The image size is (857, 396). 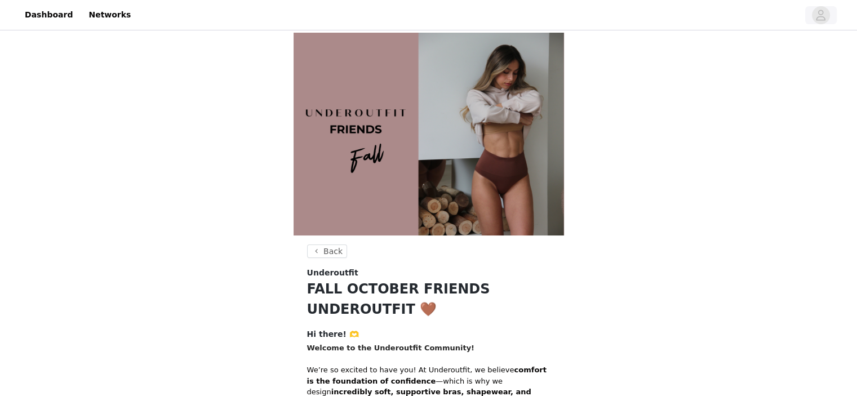 What do you see at coordinates (820, 15) in the screenshot?
I see `div: avatar` at bounding box center [820, 15].